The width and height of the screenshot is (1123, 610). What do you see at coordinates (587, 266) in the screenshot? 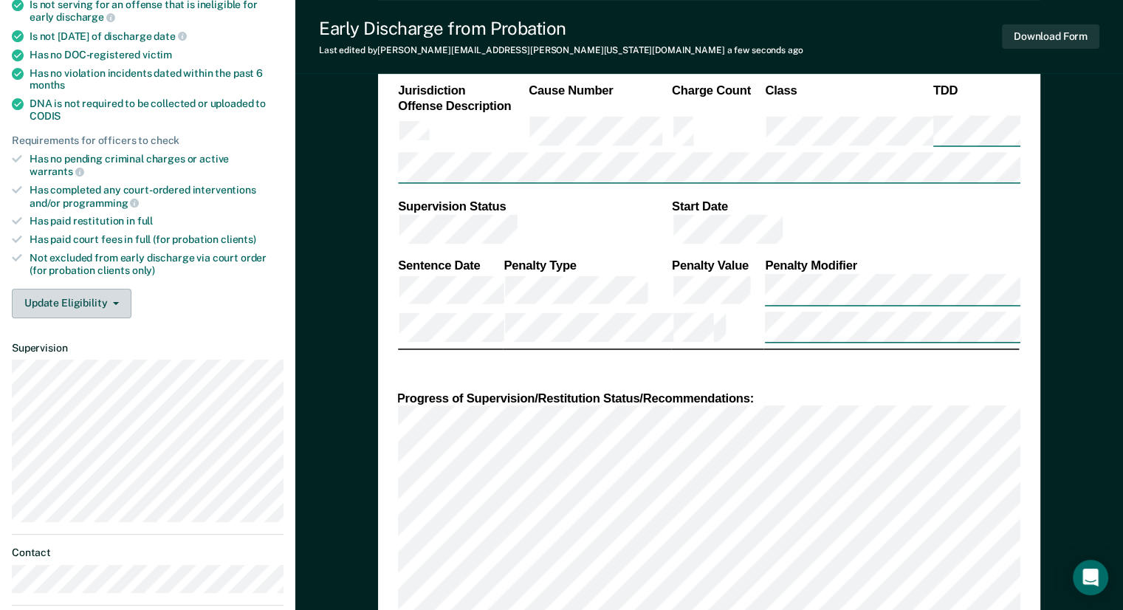
I see `th: Penalty Type` at bounding box center [587, 266].